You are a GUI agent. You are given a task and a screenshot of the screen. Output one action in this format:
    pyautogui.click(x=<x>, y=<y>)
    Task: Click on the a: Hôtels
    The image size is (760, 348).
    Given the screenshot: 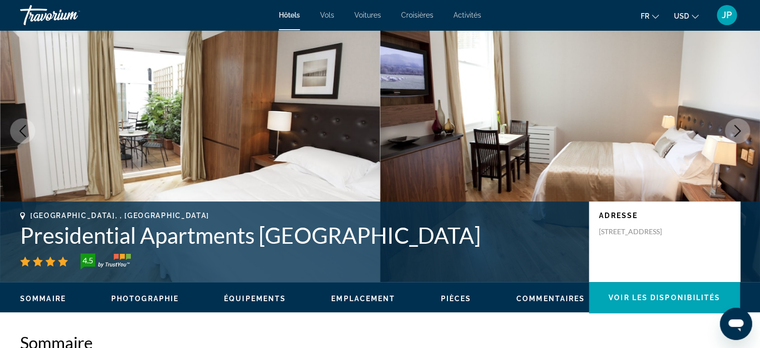 What is the action you would take?
    pyautogui.click(x=289, y=15)
    